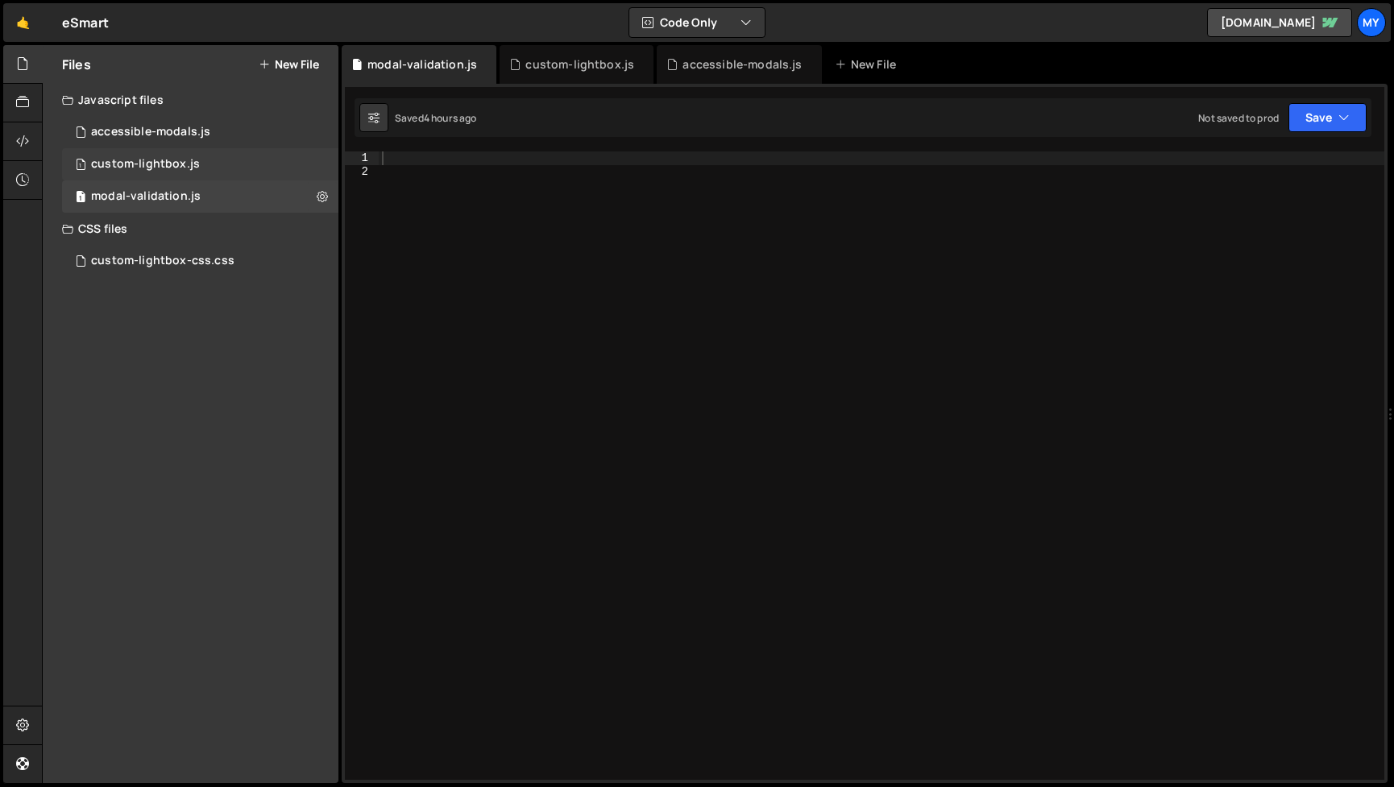 Image resolution: width=1394 pixels, height=787 pixels. Describe the element at coordinates (200, 164) in the screenshot. I see `div: 16782/46205.js` at that location.